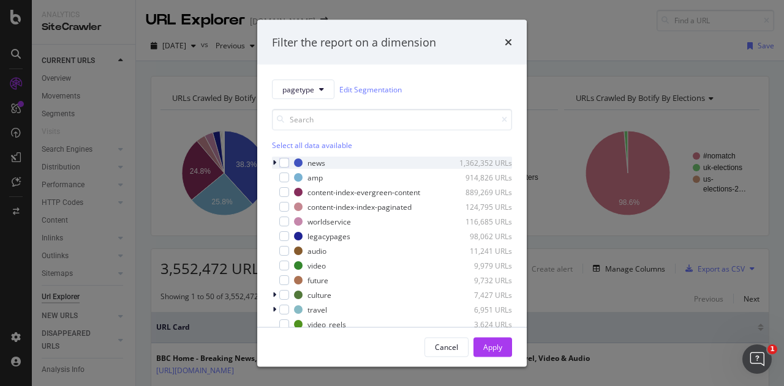  What do you see at coordinates (359, 206) in the screenshot?
I see `div: content-index-index-paginated` at bounding box center [359, 206].